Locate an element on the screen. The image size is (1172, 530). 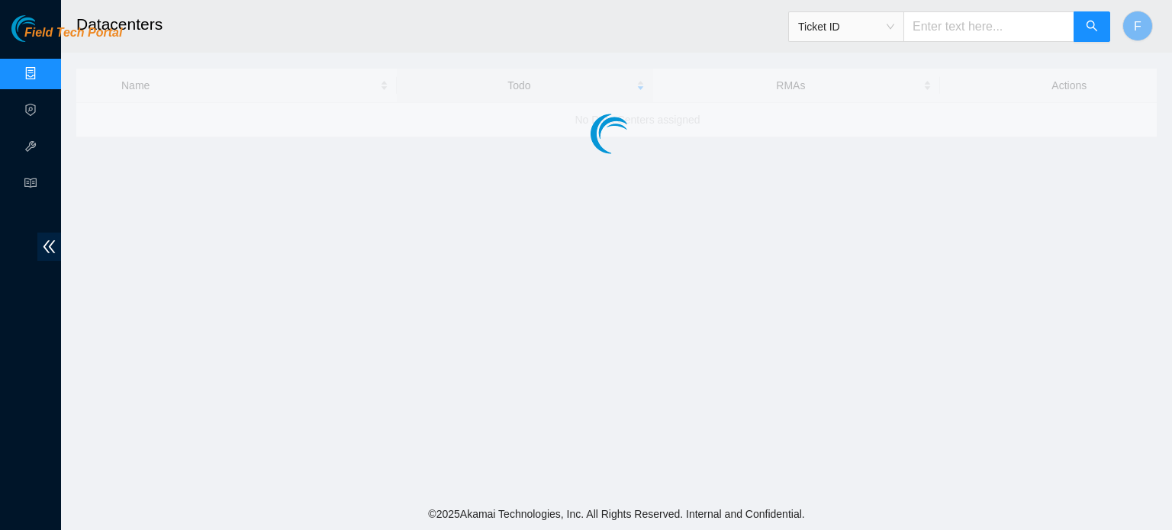
img: Akamai Technologies is located at coordinates (44, 28).